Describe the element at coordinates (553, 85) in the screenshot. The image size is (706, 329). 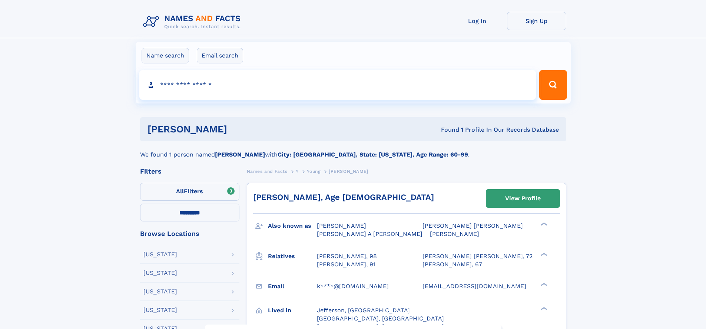
I see `button: Search Button` at that location.